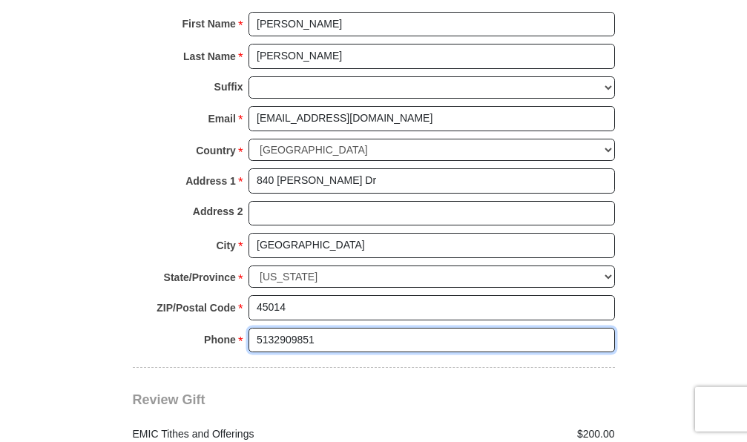 The height and width of the screenshot is (442, 747). Describe the element at coordinates (499, 434) in the screenshot. I see `div: $200.00` at that location.